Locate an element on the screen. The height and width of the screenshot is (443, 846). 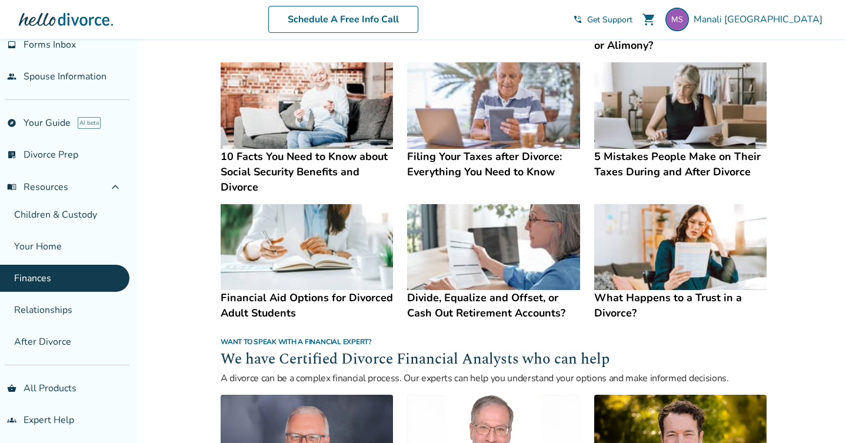
span: expand_less is located at coordinates (115, 187).